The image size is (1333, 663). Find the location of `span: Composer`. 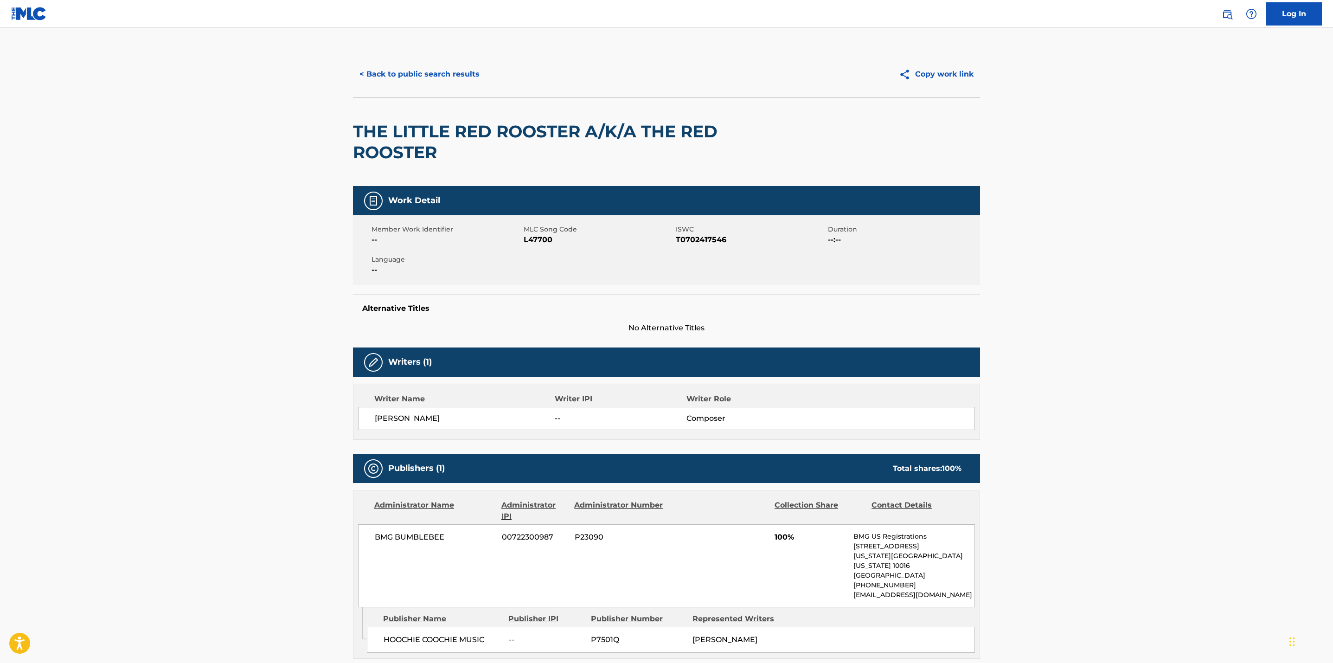

span: Composer is located at coordinates (746, 418).